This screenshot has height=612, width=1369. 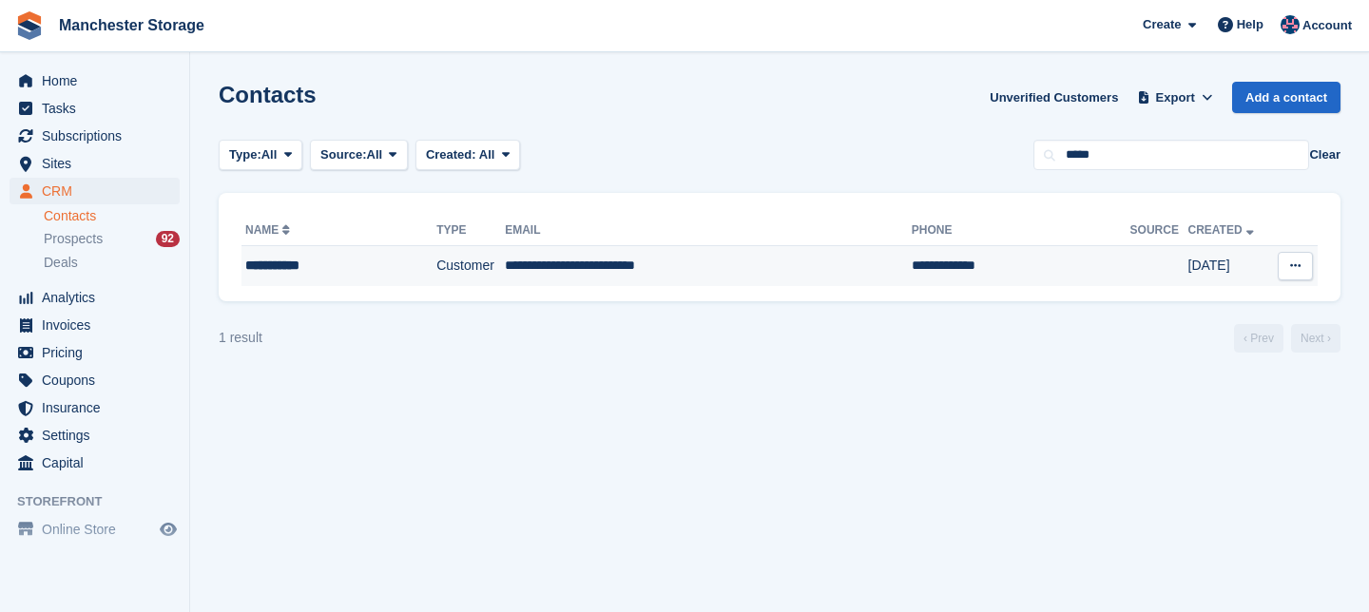 What do you see at coordinates (1175, 98) in the screenshot?
I see `span: Export` at bounding box center [1175, 98].